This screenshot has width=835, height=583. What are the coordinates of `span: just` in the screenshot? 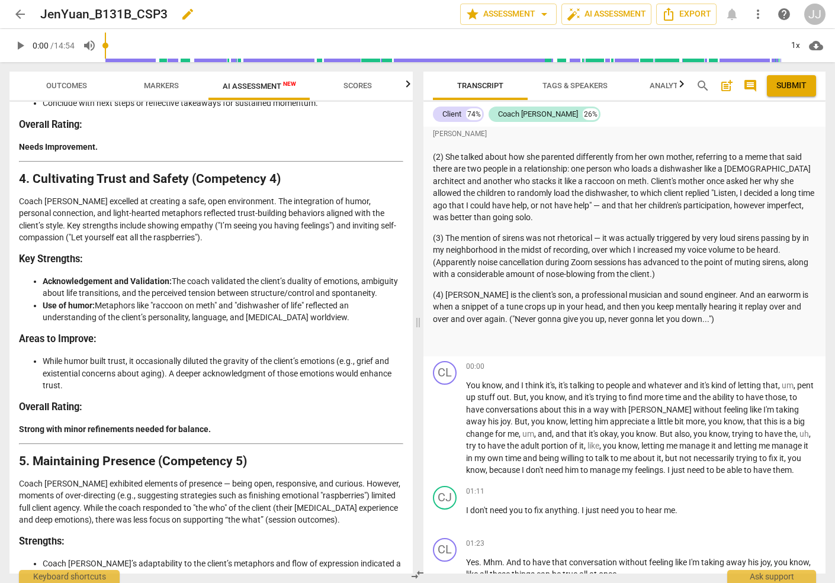 It's located at (593, 510).